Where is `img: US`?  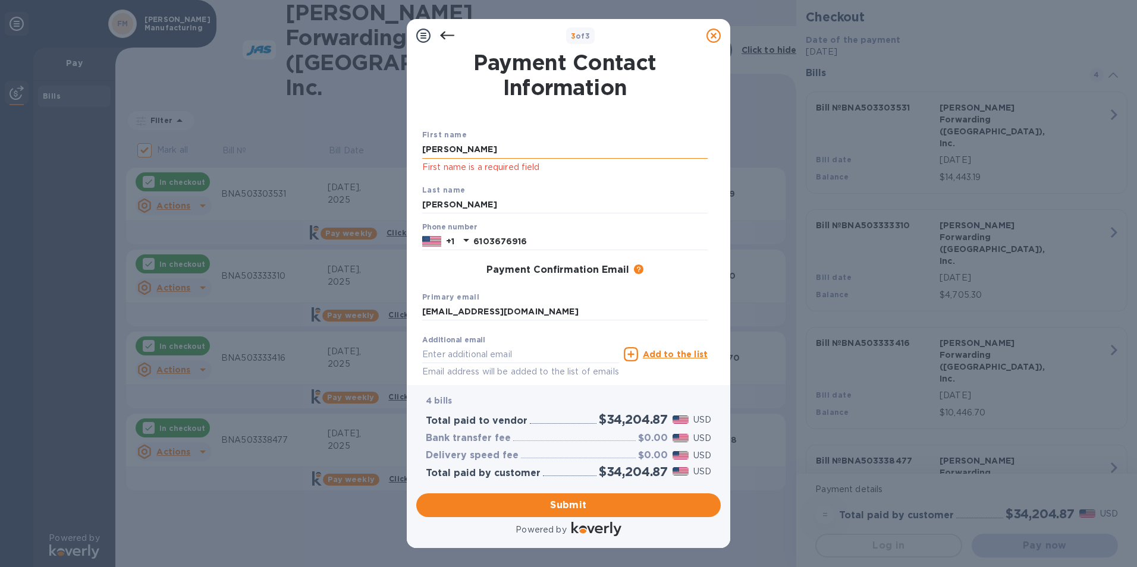 img: US is located at coordinates (432, 241).